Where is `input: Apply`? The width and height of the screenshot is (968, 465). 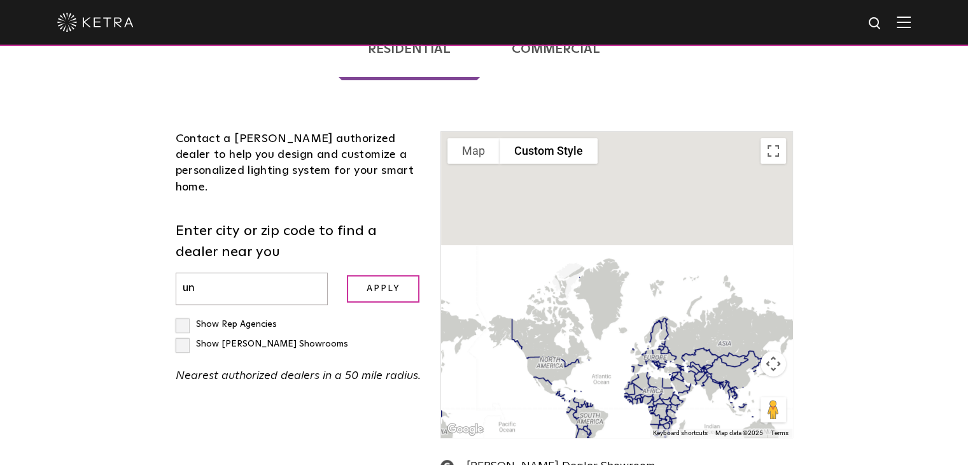 input: Apply is located at coordinates (383, 288).